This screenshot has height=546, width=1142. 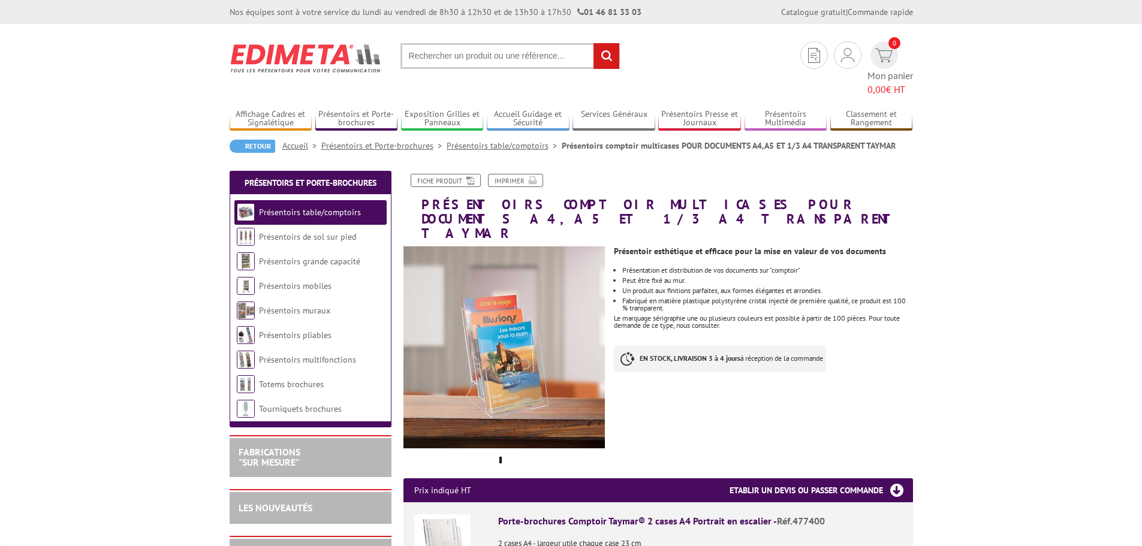 What do you see at coordinates (750, 251) in the screenshot?
I see `strong: Présentoir esthétique et efficace pour la mise en valeur de vos documents` at bounding box center [750, 251].